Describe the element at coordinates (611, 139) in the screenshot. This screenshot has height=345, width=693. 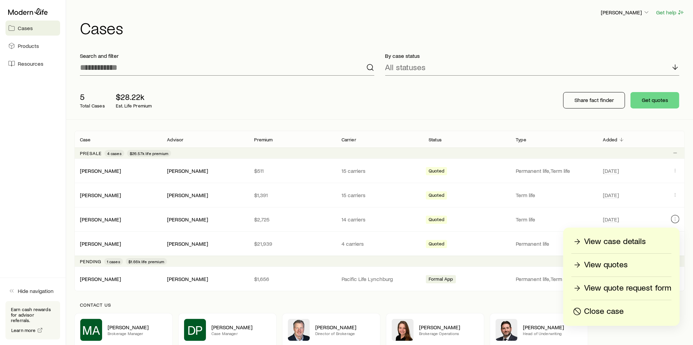
I see `p: Added` at that location.